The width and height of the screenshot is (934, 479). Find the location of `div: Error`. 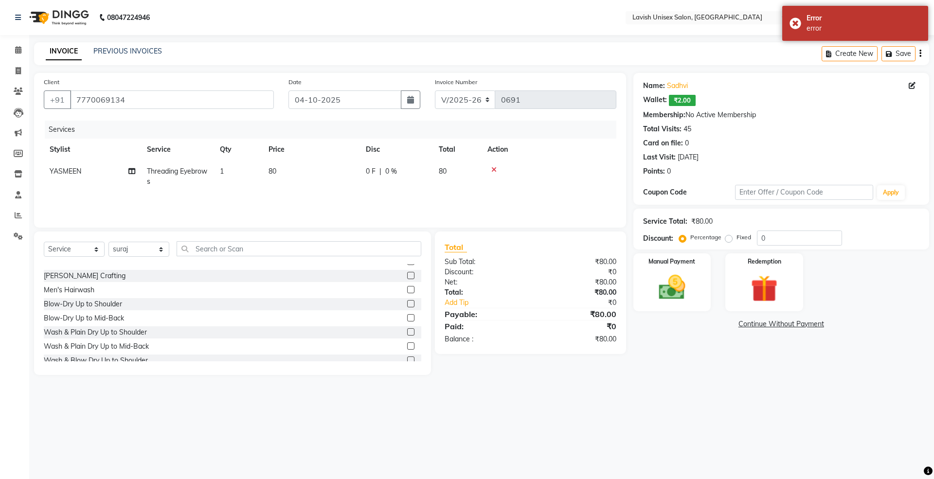

div: Error is located at coordinates (864, 18).